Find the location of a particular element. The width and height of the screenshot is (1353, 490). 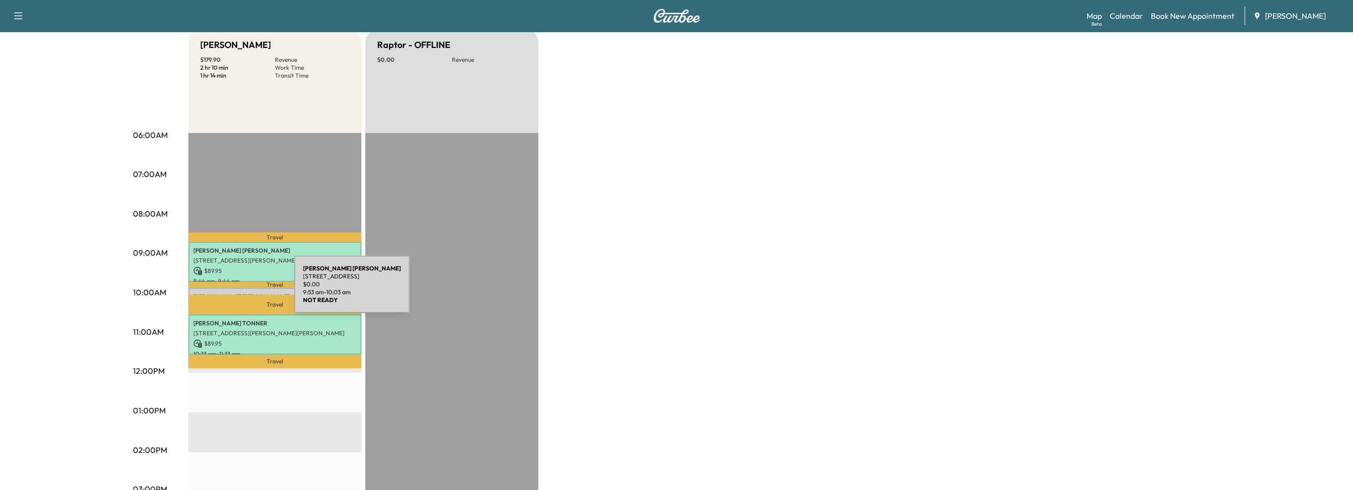

p: 10:33 am - 11:33 am is located at coordinates (275, 354).